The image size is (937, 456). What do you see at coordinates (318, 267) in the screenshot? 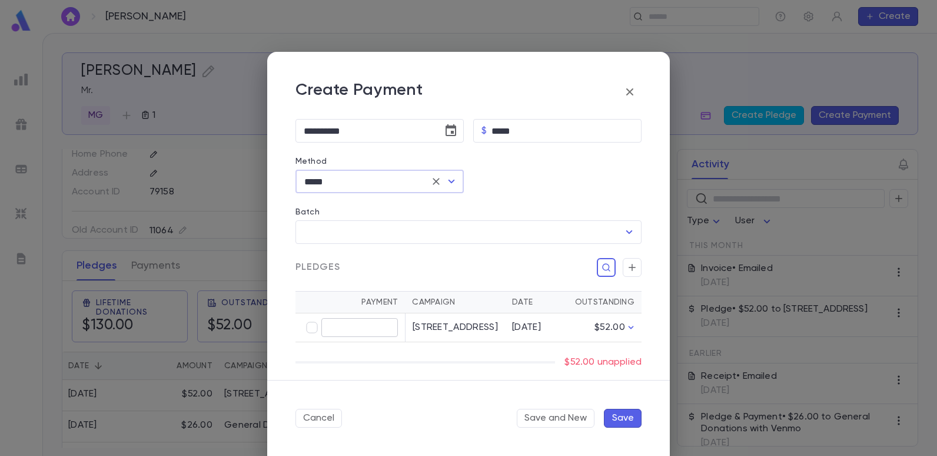
I see `span: Pledges` at bounding box center [318, 267].